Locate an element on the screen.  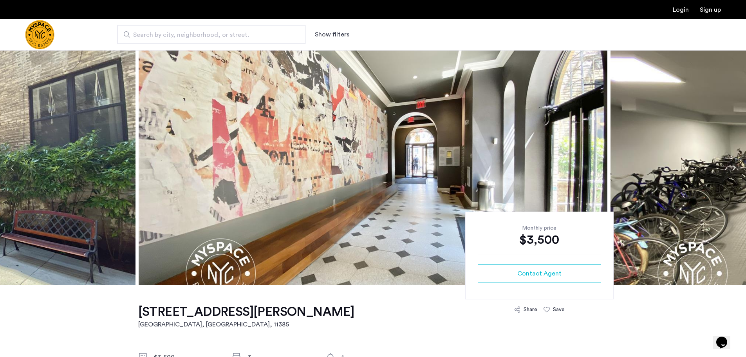
a: Login is located at coordinates (680, 10).